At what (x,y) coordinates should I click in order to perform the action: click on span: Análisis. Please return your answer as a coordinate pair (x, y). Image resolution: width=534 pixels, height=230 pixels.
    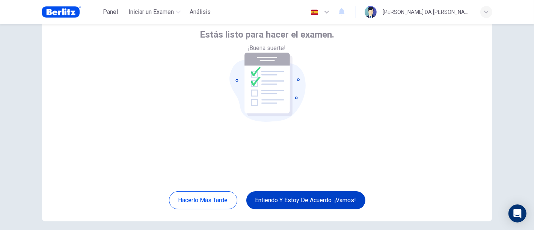
    Looking at the image, I should click on (200, 12).